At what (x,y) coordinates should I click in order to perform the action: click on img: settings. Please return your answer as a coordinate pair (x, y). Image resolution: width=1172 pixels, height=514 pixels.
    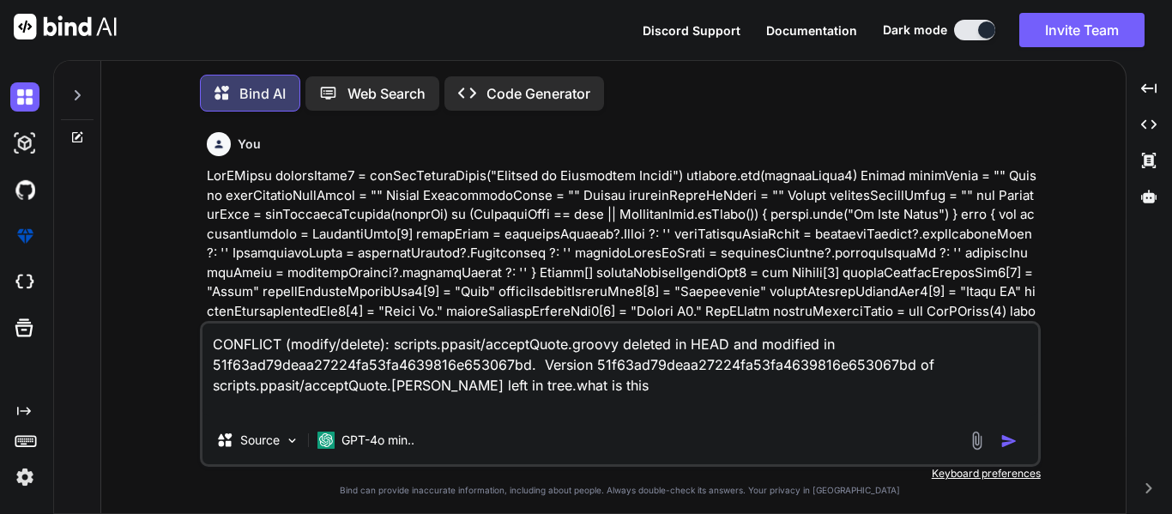
    Looking at the image, I should click on (25, 477).